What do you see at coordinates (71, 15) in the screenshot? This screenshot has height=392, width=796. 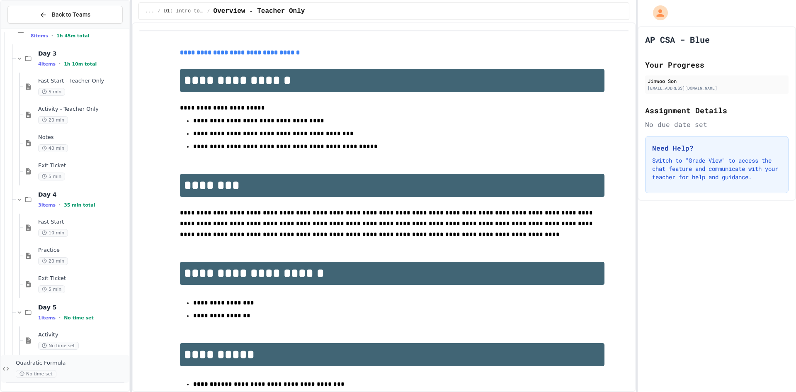 I see `span: Back to Teams` at bounding box center [71, 15].